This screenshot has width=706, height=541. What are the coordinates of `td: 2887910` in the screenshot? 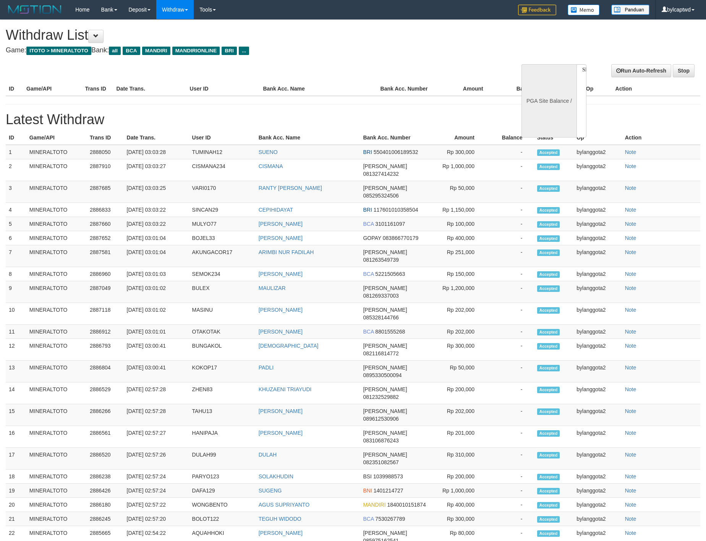 It's located at (105, 170).